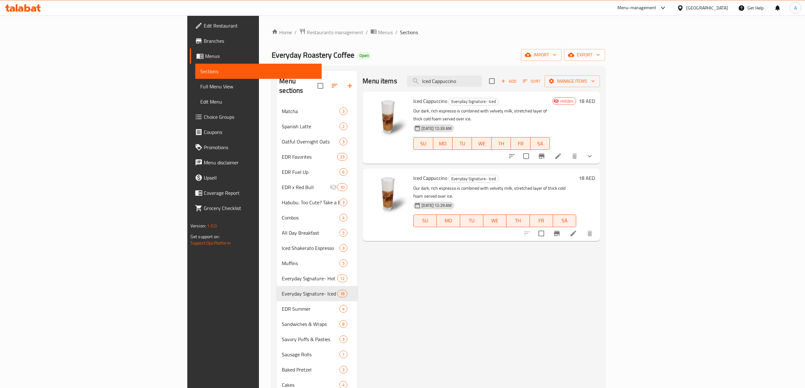  I want to click on span: Coupons, so click(260, 132).